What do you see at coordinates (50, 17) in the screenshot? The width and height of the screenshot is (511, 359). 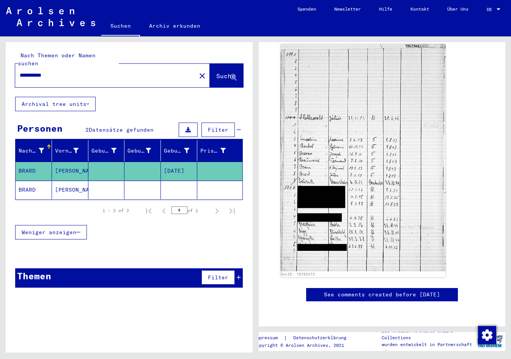 I see `img: Arolsen_neg.svg` at bounding box center [50, 17].